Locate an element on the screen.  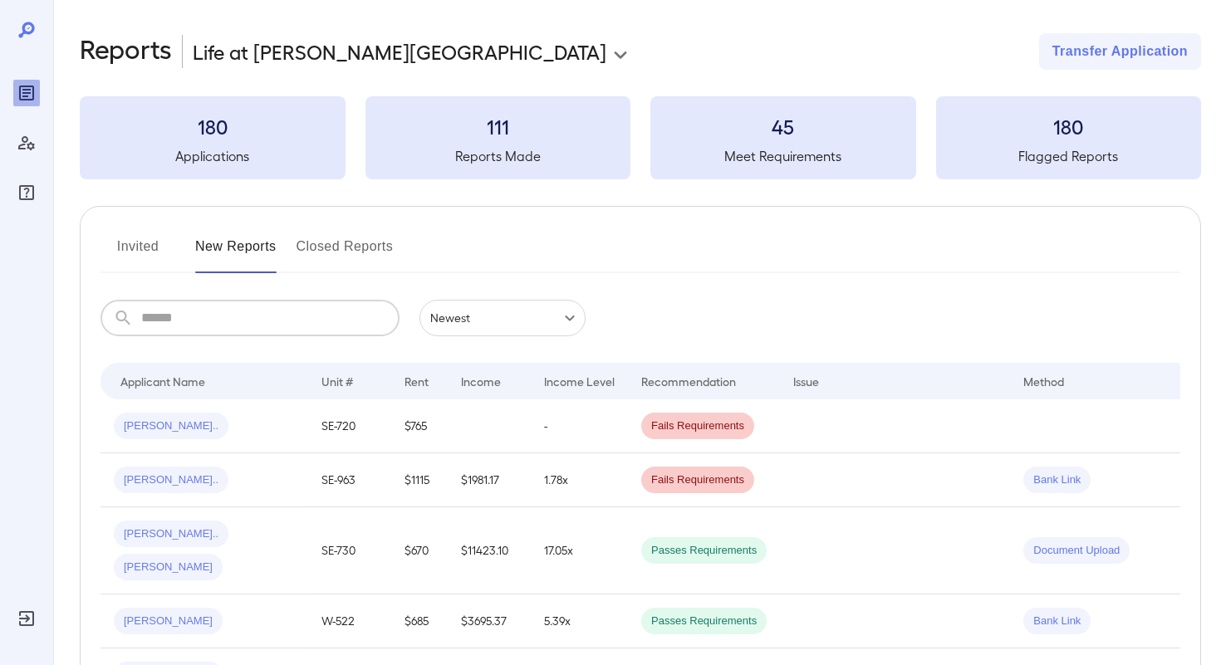
td: SE-720 is located at coordinates (350, 426).